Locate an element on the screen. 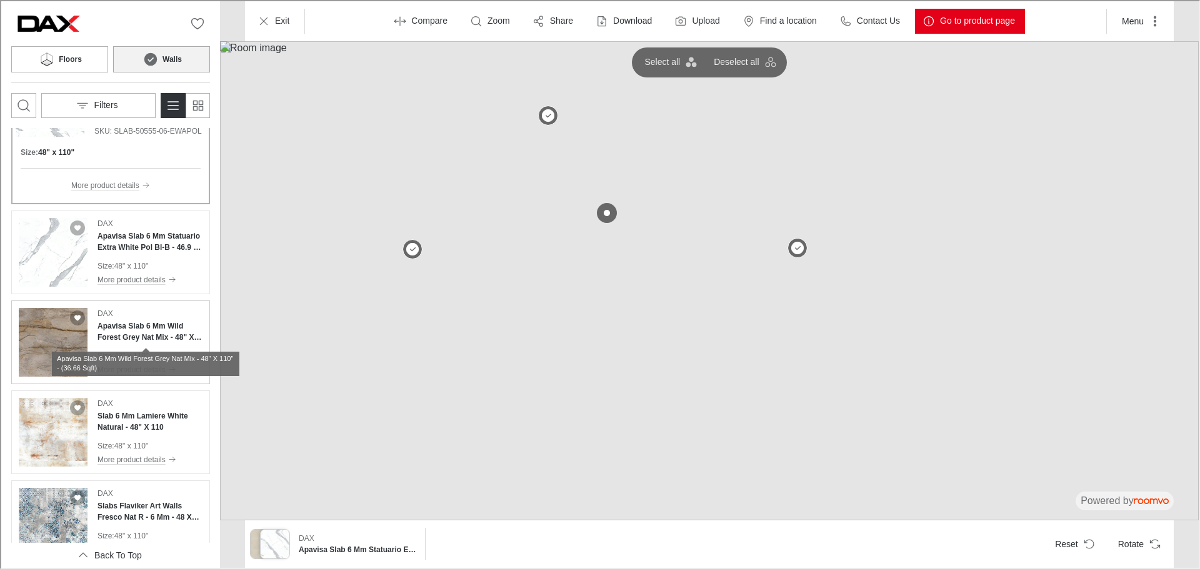 This screenshot has height=569, width=1200. div: Product List Mode Selector is located at coordinates (184, 104).